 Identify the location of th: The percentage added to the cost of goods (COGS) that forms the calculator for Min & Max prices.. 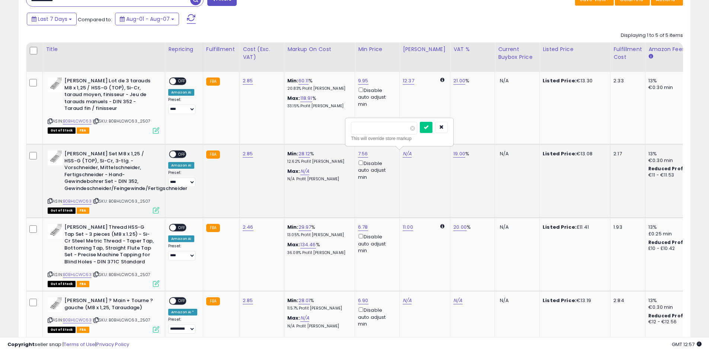
(320, 57).